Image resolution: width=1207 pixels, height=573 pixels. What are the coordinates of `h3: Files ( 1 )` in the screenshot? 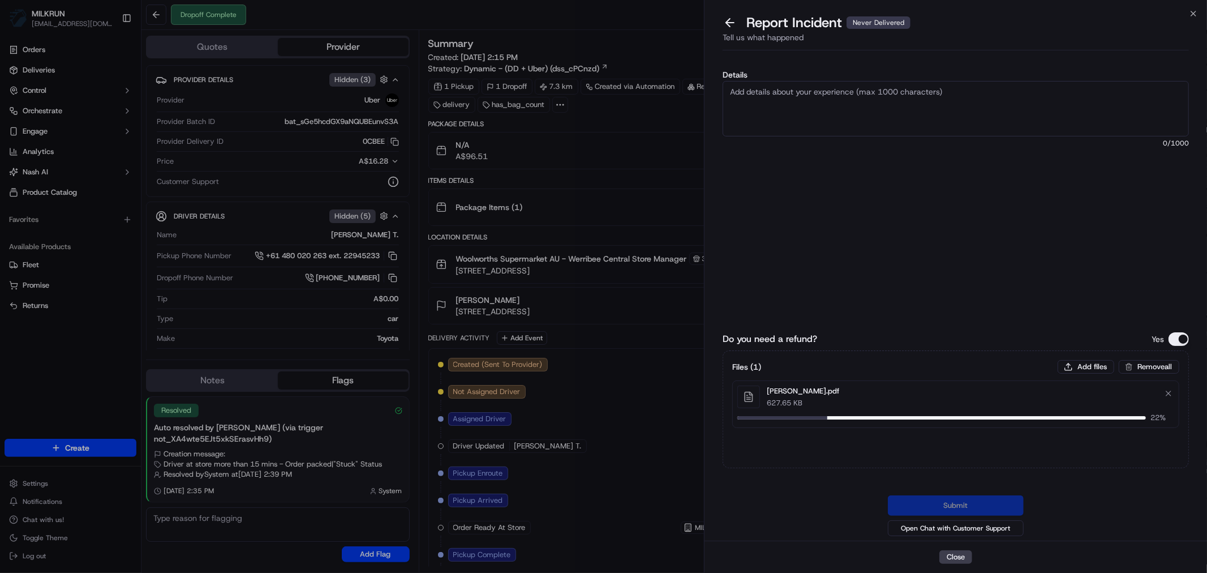 It's located at (746, 367).